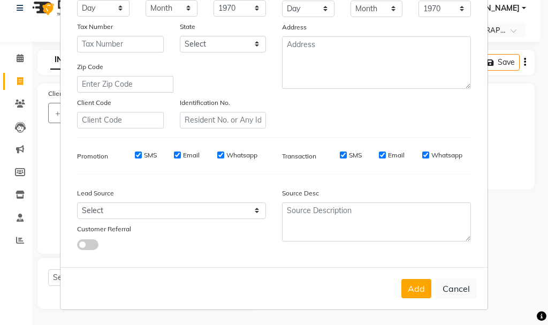  Describe the element at coordinates (187, 27) in the screenshot. I see `label: State` at that location.